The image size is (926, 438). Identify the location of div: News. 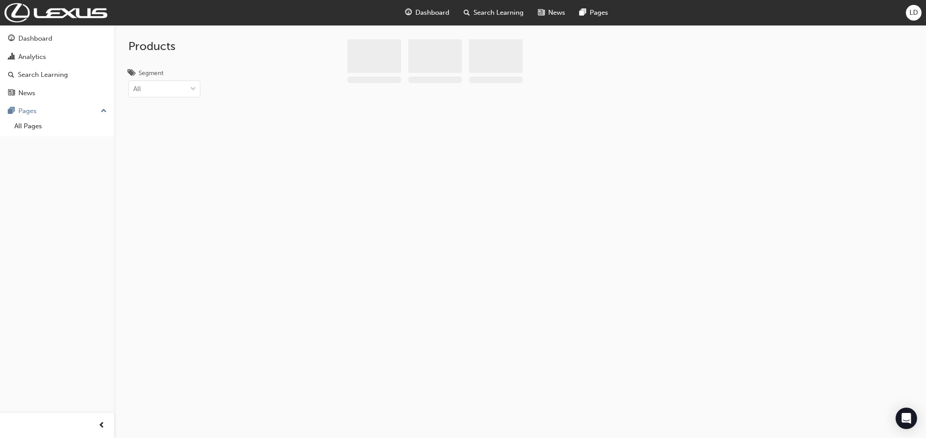
(27, 93).